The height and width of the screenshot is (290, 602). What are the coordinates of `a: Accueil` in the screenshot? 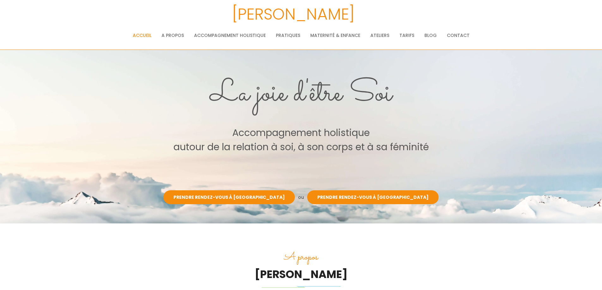 It's located at (142, 35).